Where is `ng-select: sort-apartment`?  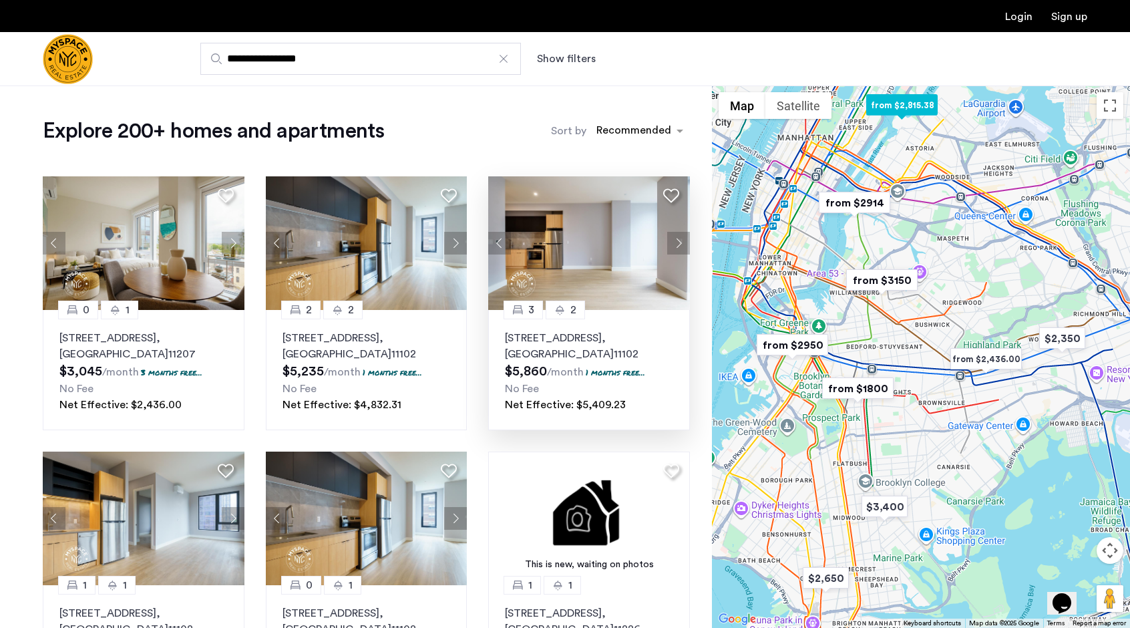 ng-select: sort-apartment is located at coordinates (640, 131).